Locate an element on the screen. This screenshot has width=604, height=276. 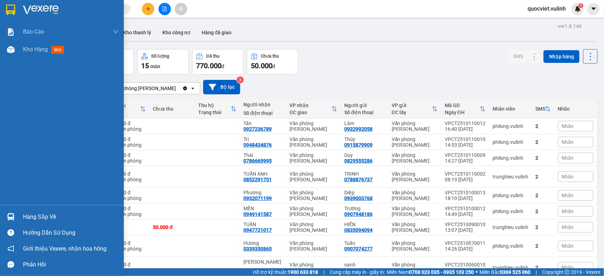
div: Duy is located at coordinates (364, 155).